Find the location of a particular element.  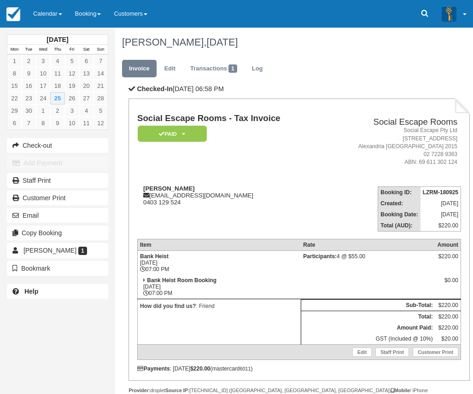

th: Sat is located at coordinates (86, 50).